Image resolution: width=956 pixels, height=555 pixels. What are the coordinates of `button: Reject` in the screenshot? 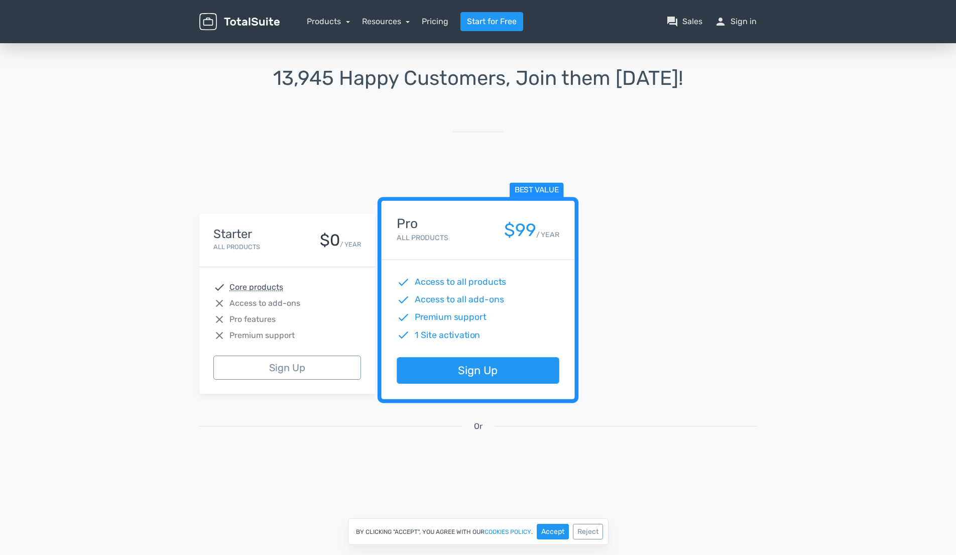 It's located at (588, 531).